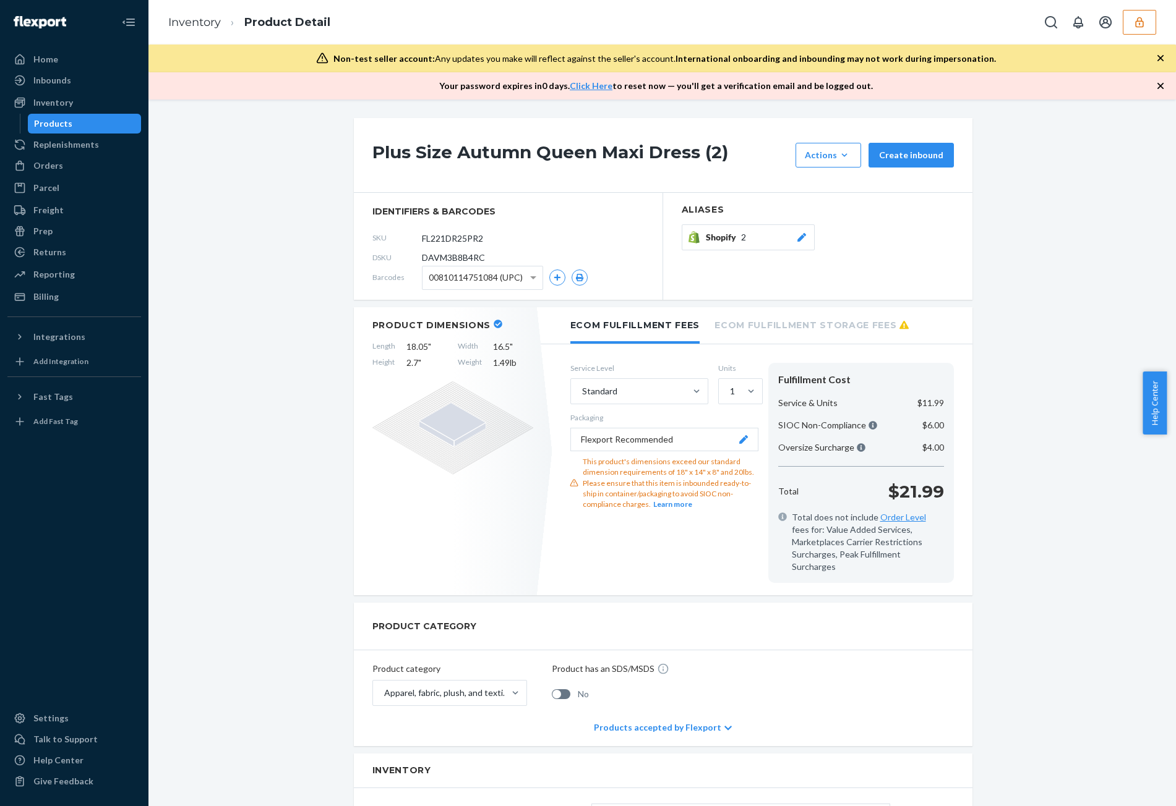 The width and height of the screenshot is (1176, 806). What do you see at coordinates (43, 231) in the screenshot?
I see `div: Prep` at bounding box center [43, 231].